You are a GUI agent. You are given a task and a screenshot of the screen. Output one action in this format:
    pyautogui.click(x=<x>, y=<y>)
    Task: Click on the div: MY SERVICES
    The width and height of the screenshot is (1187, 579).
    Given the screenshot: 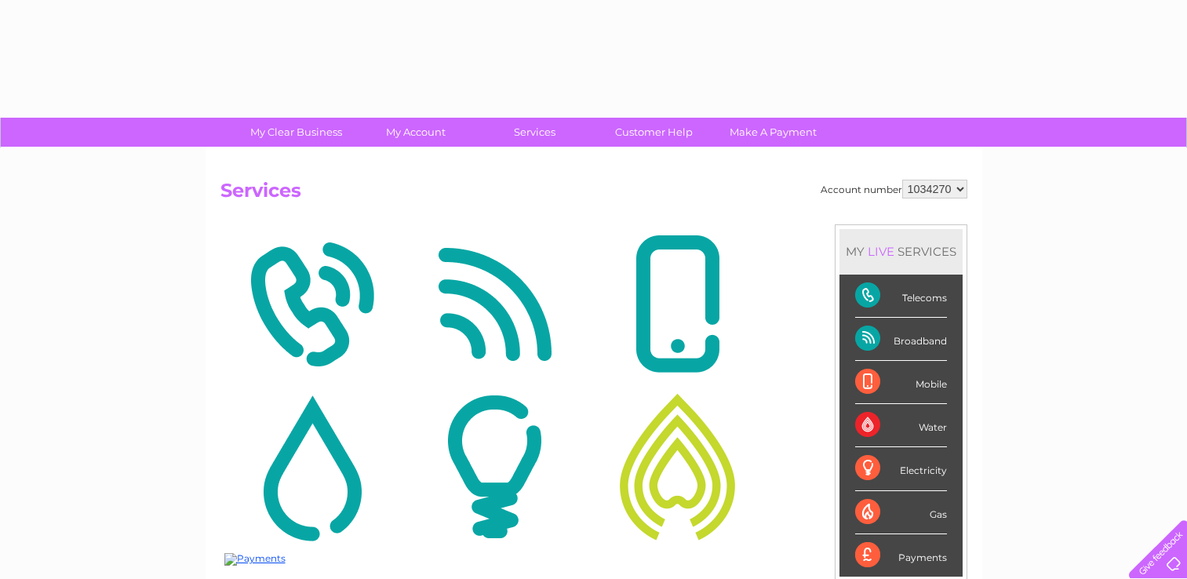 What is the action you would take?
    pyautogui.click(x=901, y=251)
    